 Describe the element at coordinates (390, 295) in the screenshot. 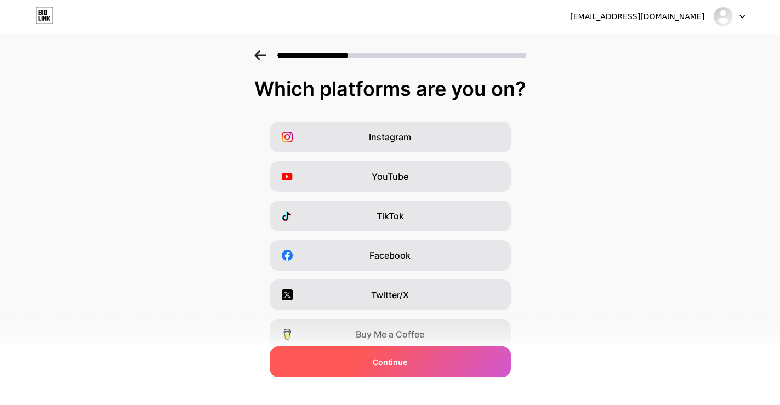

I see `span: Twitter/X` at that location.